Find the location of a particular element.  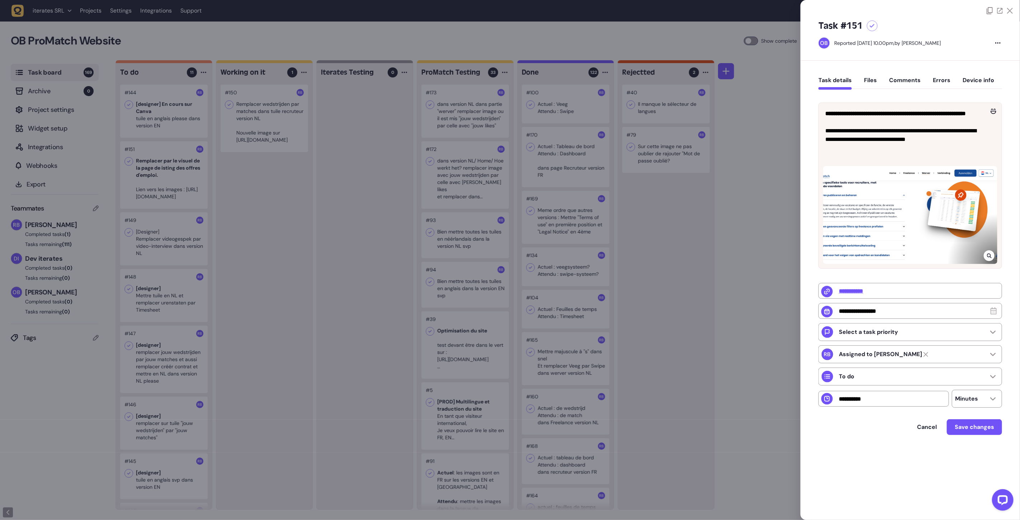

span: Save changes is located at coordinates (974, 427).